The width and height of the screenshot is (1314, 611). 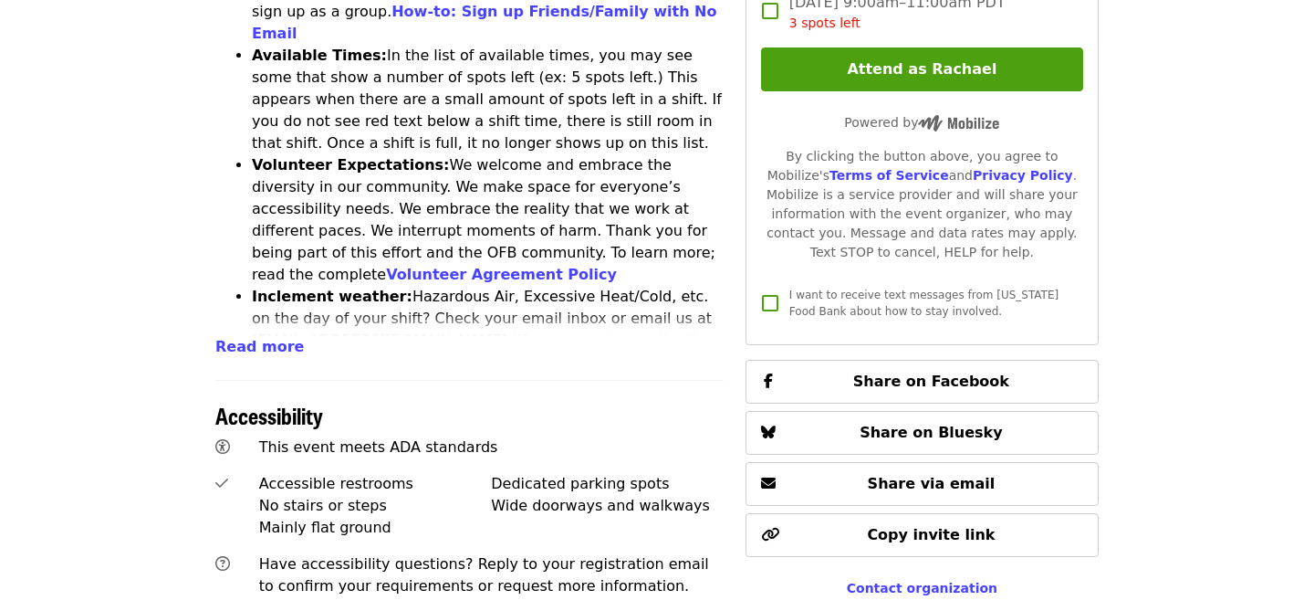 What do you see at coordinates (931, 381) in the screenshot?
I see `span: Share on Facebook` at bounding box center [931, 381].